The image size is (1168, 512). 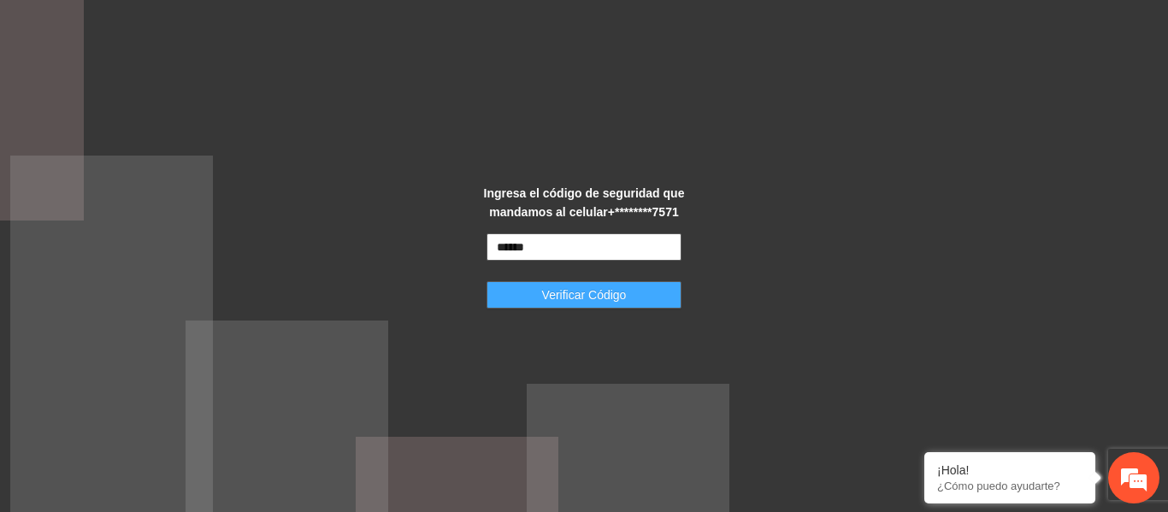 I want to click on div: Minimizar ventana de chat en vivo, so click(x=301, y=29).